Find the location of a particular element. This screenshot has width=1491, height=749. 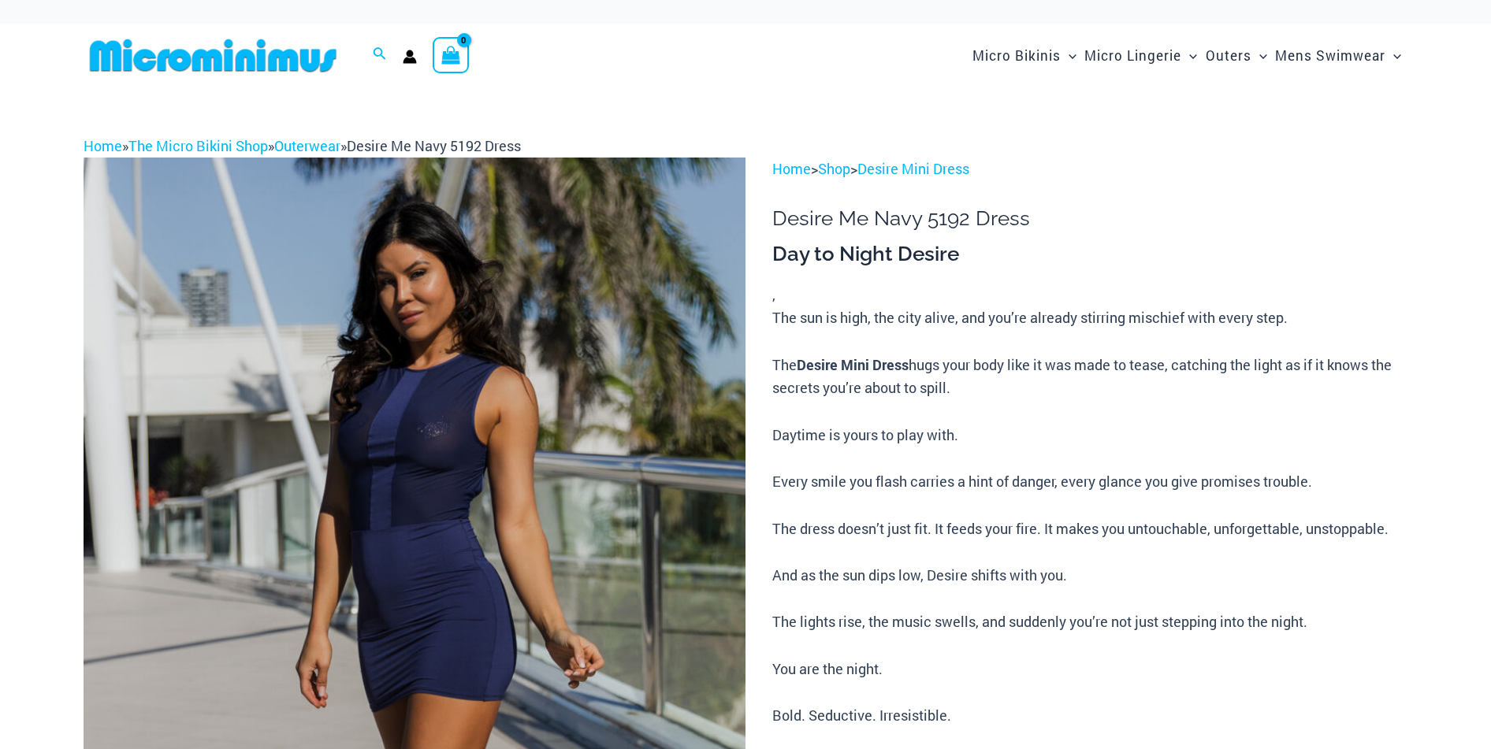

a: OutersMenu ToggleMenu Toggle is located at coordinates (1237, 55).